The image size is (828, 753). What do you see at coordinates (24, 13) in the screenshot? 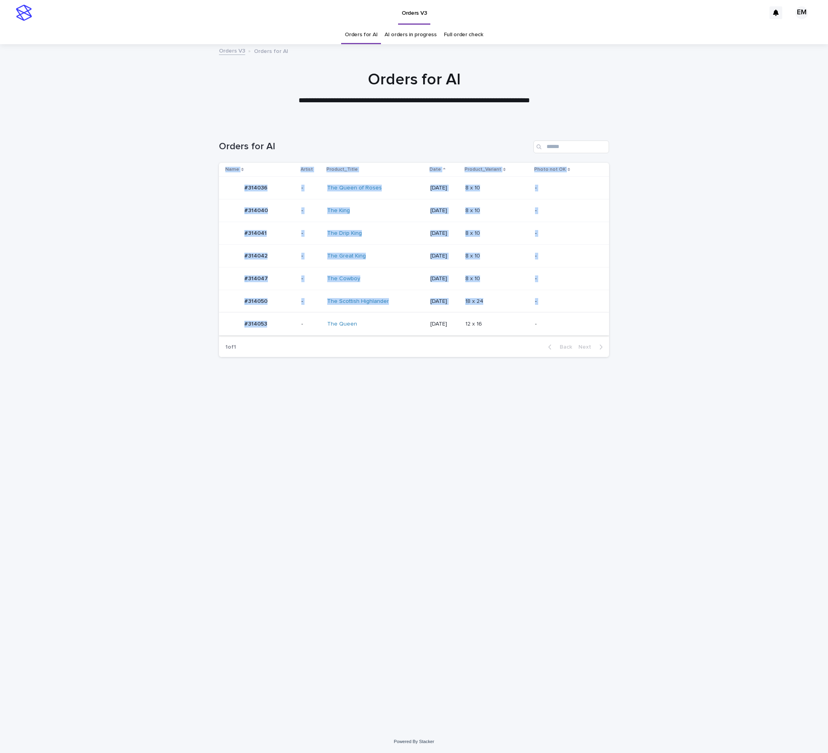
I see `img: stacker-logo-s-only.png` at bounding box center [24, 13].